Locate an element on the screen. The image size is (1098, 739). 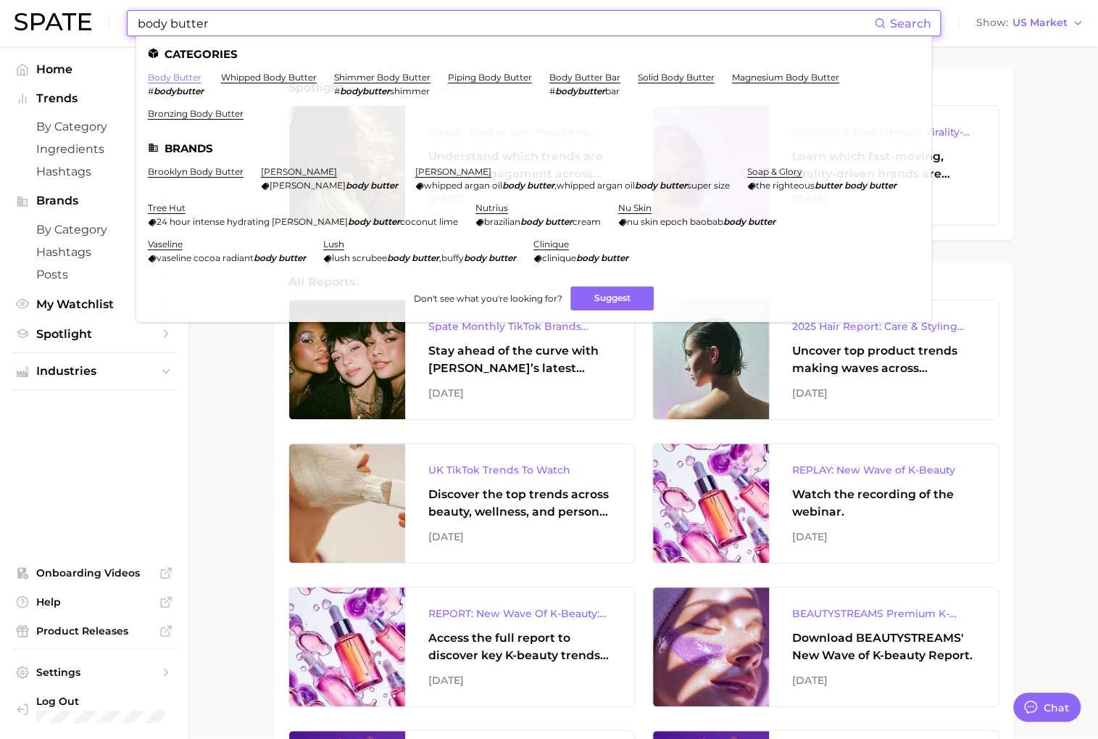
a: body butter is located at coordinates (175, 77).